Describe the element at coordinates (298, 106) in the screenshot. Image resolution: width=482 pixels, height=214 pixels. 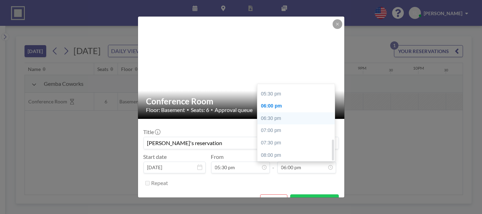
I see `div: 06:00 pm` at that location.